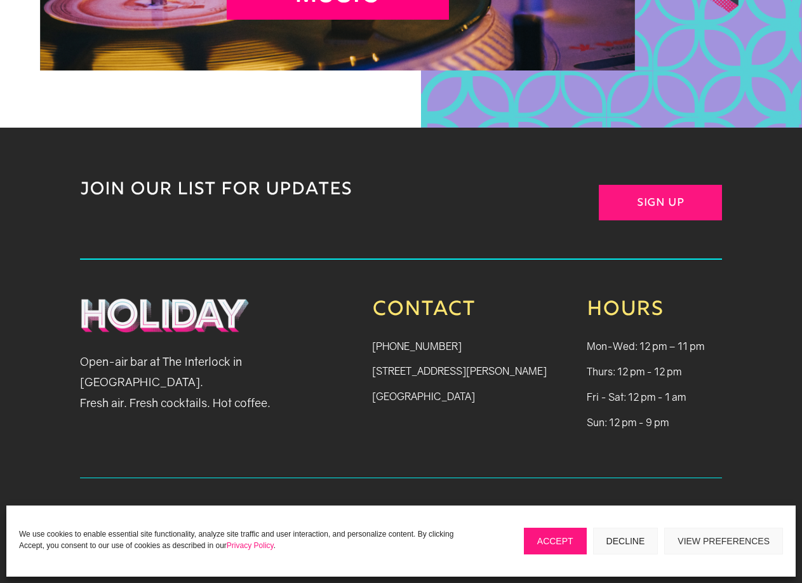  What do you see at coordinates (164, 330) in the screenshot?
I see `a: Holiday` at bounding box center [164, 330].